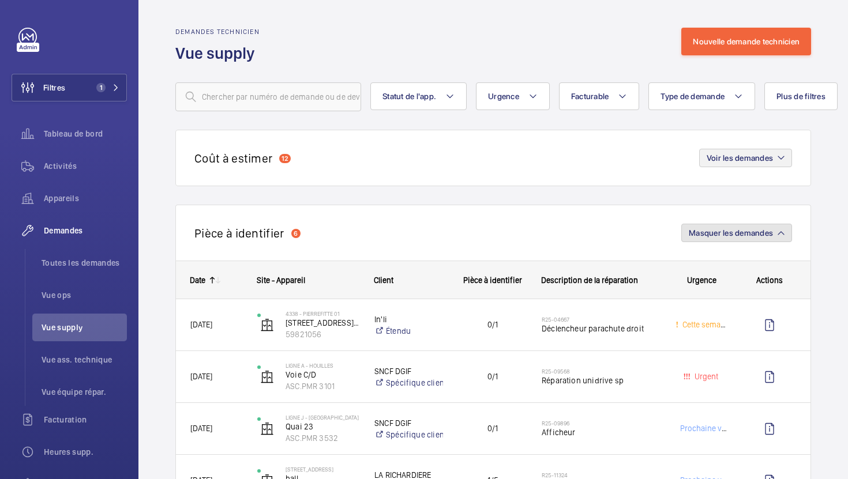 This screenshot has height=479, width=848. What do you see at coordinates (707, 429) in the screenshot?
I see `span: Prochaine visite` at bounding box center [707, 429].